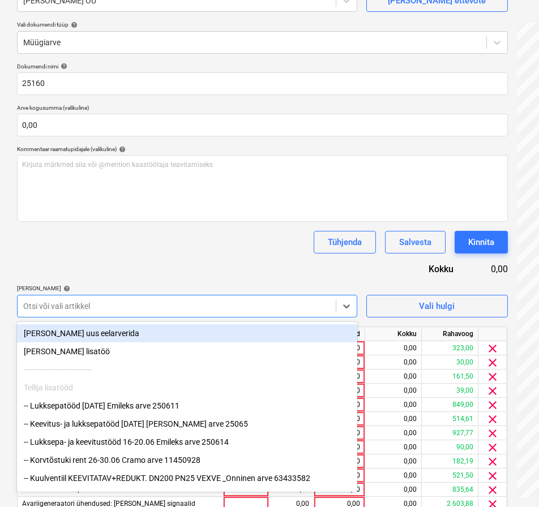 Image resolution: width=539 pixels, height=507 pixels. I want to click on div: Salvesta, so click(415, 242).